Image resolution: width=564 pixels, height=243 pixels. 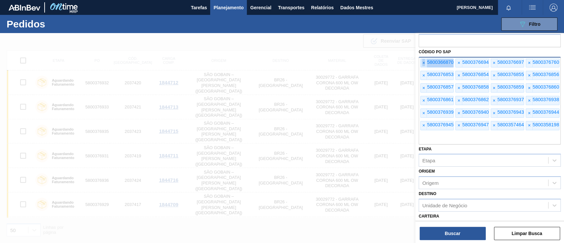 What do you see at coordinates (445, 205) in the screenshot?
I see `font: Unidade de Negócio` at bounding box center [445, 205].